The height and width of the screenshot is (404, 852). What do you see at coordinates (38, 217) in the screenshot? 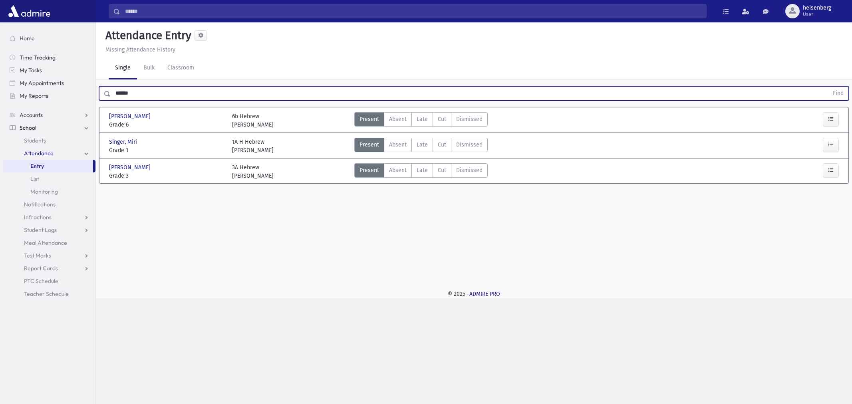
I see `span: Infractions` at bounding box center [38, 217].